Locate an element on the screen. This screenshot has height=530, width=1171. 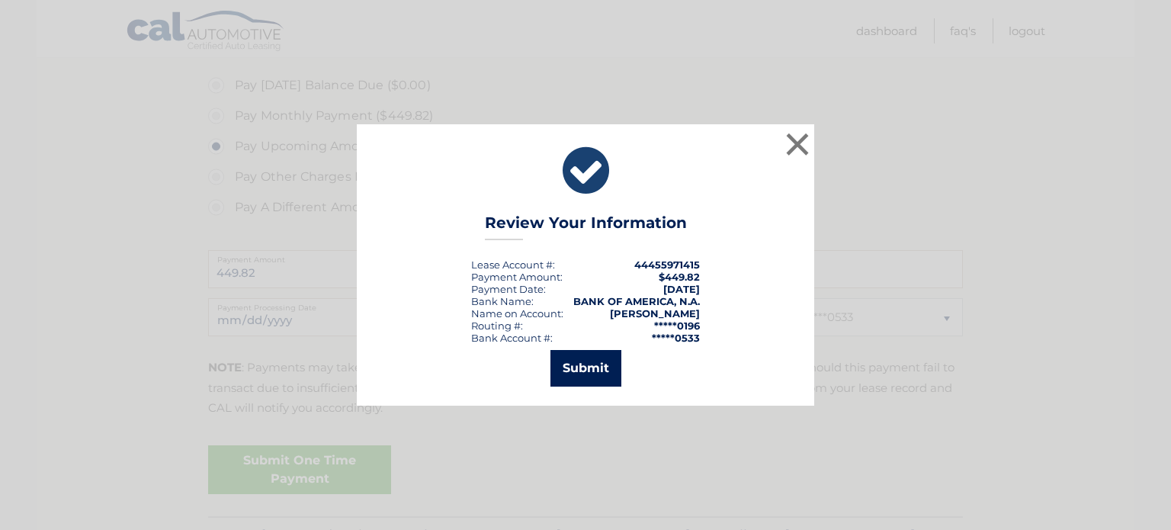
div: Payment Amount: is located at coordinates (517, 277).